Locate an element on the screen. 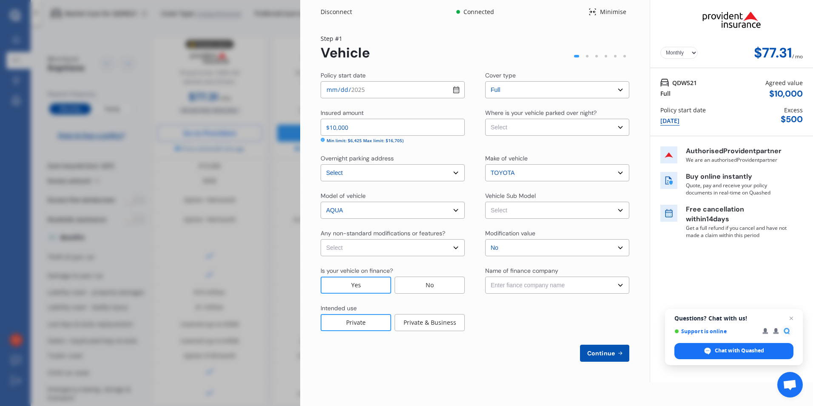  div: Overnight parking address is located at coordinates (357, 158).